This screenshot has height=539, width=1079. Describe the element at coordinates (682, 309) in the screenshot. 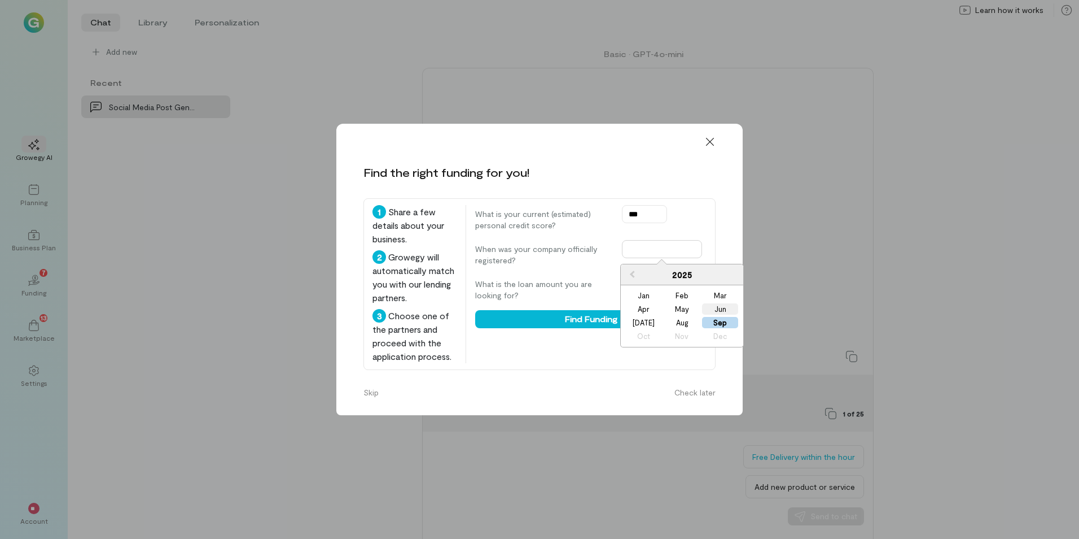

I see `div: Choose May 2025` at that location.